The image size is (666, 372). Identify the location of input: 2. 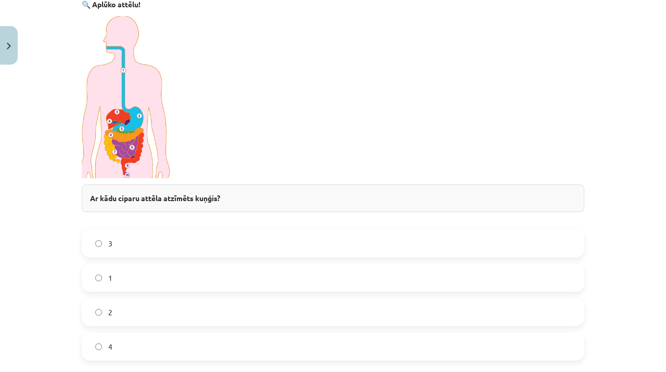
(98, 312).